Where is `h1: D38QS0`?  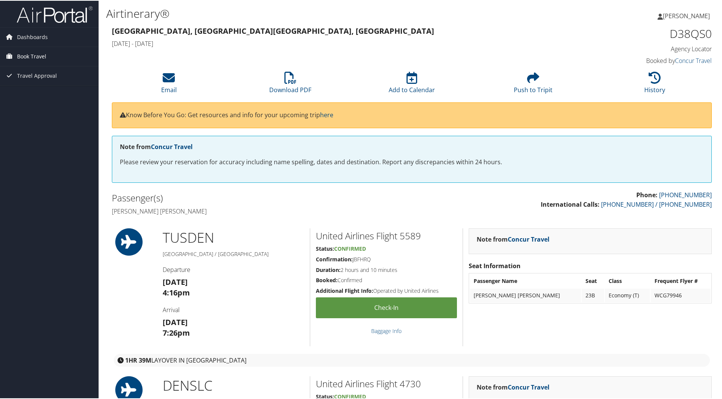 h1: D38QS0 is located at coordinates (641, 33).